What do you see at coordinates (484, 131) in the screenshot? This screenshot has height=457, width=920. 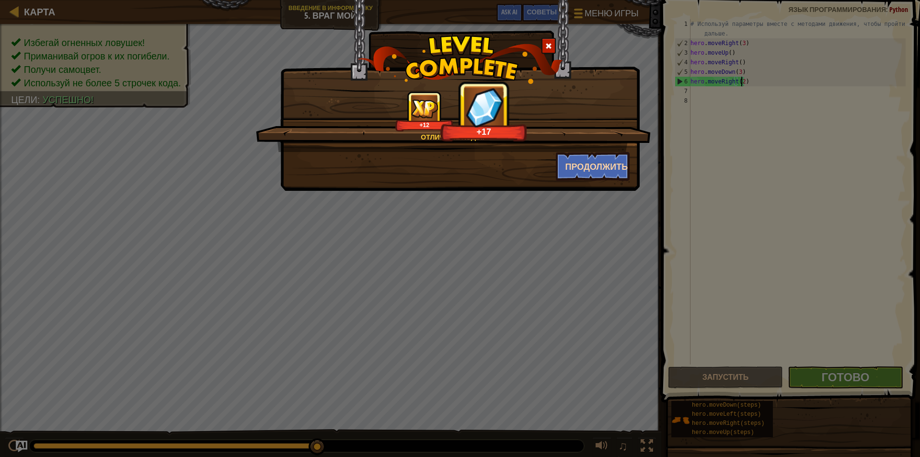 I see `div: +17` at bounding box center [484, 131].